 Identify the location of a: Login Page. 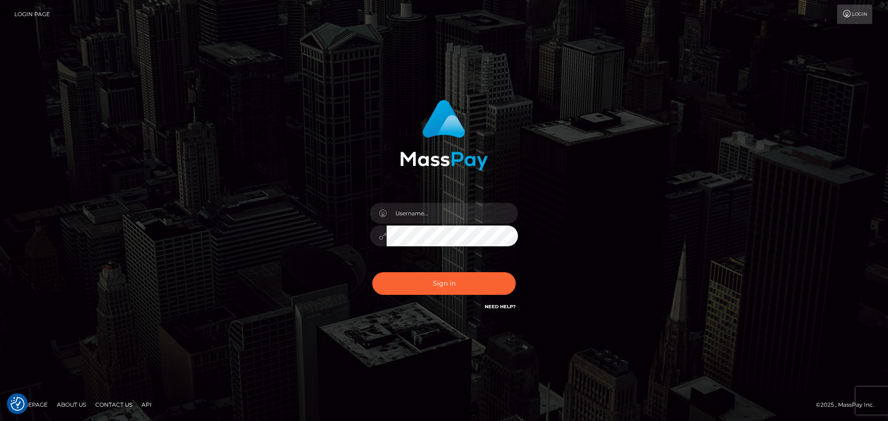
(32, 14).